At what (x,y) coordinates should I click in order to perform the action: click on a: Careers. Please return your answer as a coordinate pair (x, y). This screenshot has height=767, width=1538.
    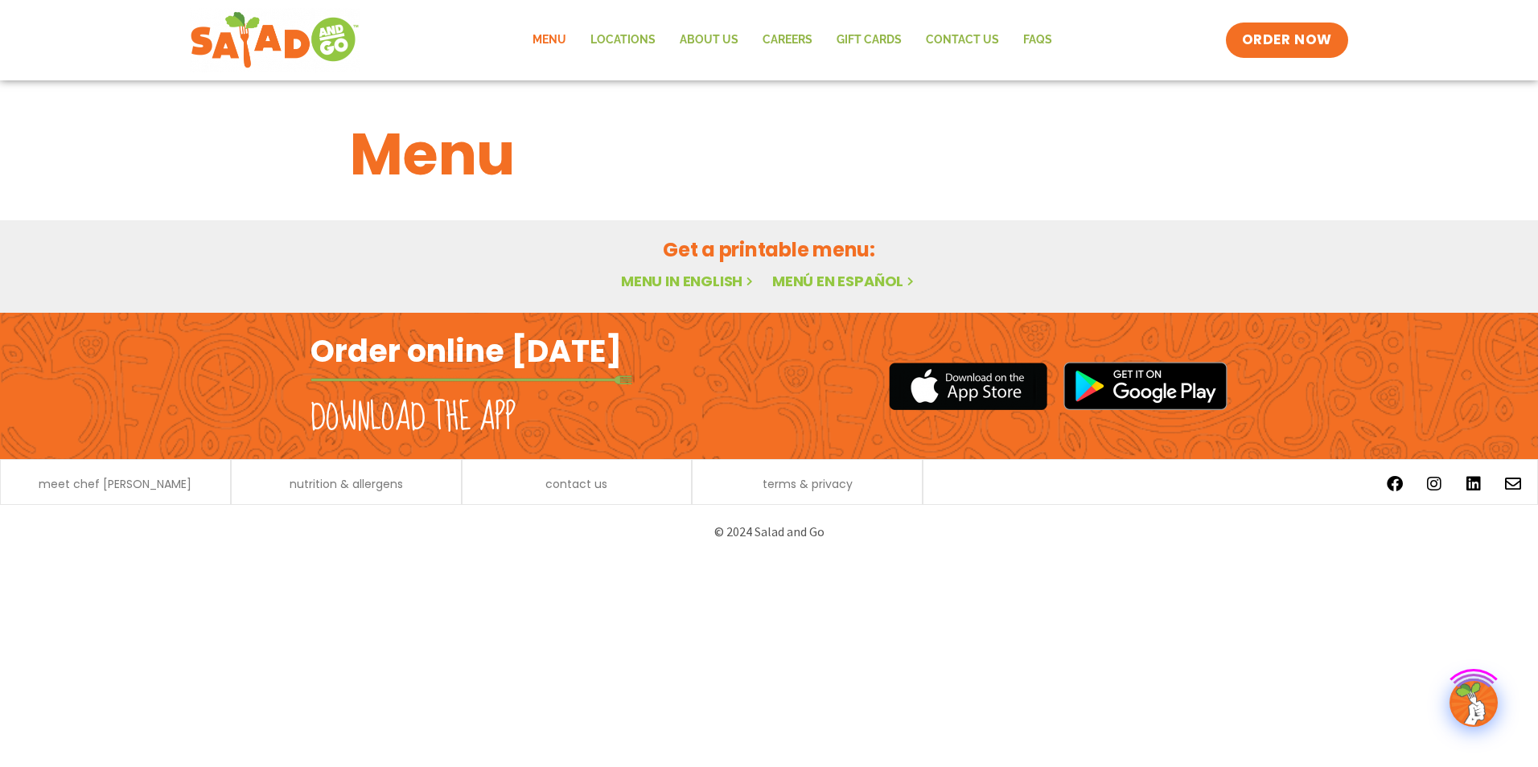
    Looking at the image, I should click on (787, 40).